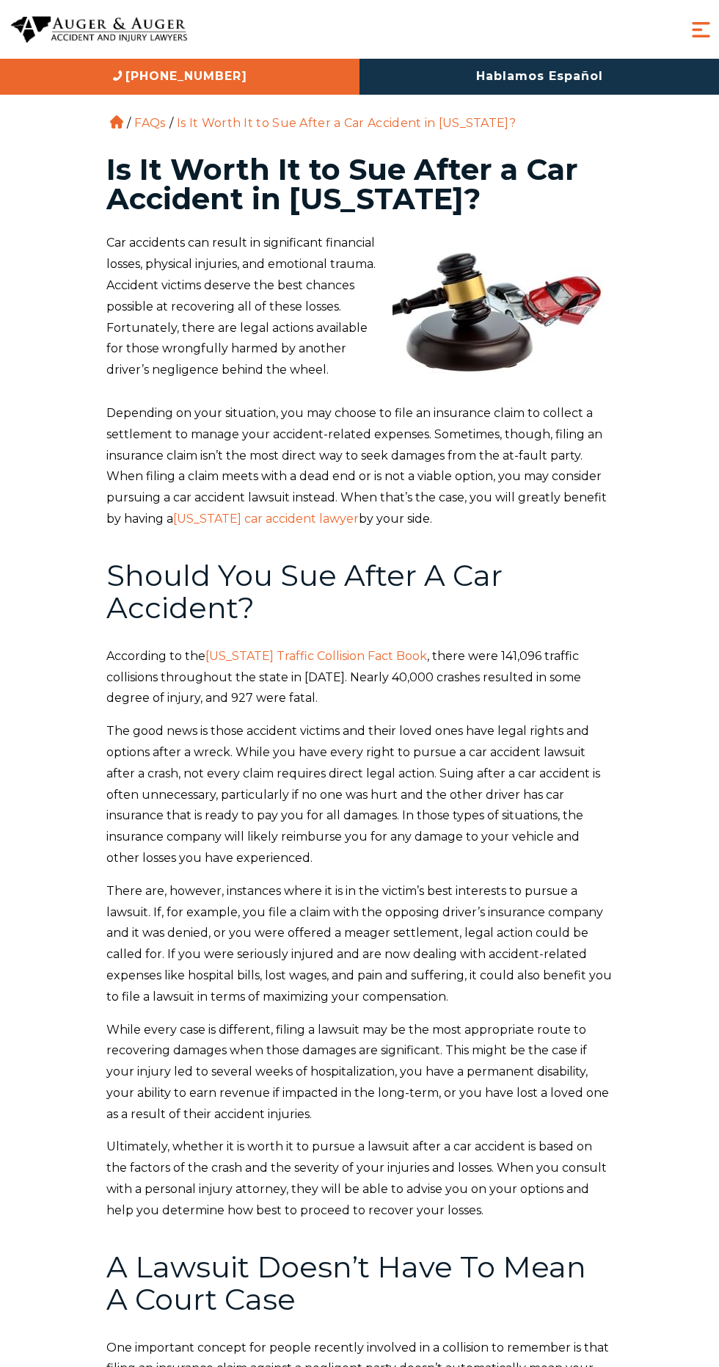 This screenshot has width=719, height=1367. I want to click on a: Auger & Auger Accident and Injury Lawyers Logo, so click(99, 29).